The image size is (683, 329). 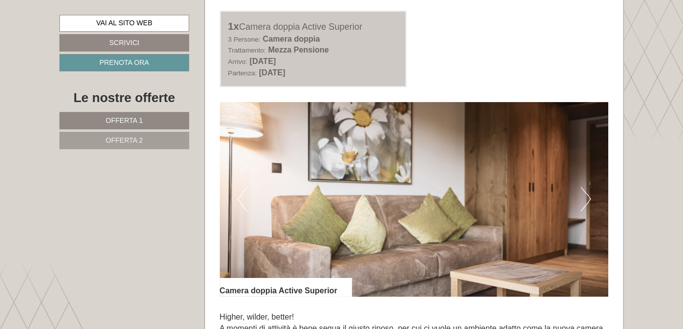 I want to click on button: Next, so click(x=586, y=199).